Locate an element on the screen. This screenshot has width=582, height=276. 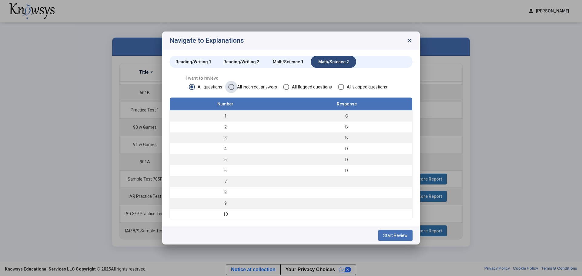
span: All questions is located at coordinates (208, 87).